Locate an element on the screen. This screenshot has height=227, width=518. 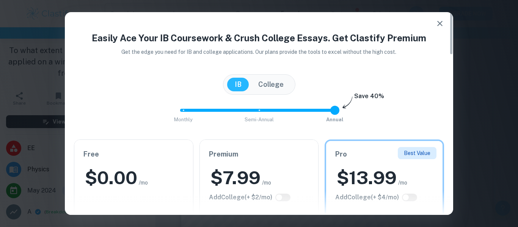
h6: Free is located at coordinates (134, 154).